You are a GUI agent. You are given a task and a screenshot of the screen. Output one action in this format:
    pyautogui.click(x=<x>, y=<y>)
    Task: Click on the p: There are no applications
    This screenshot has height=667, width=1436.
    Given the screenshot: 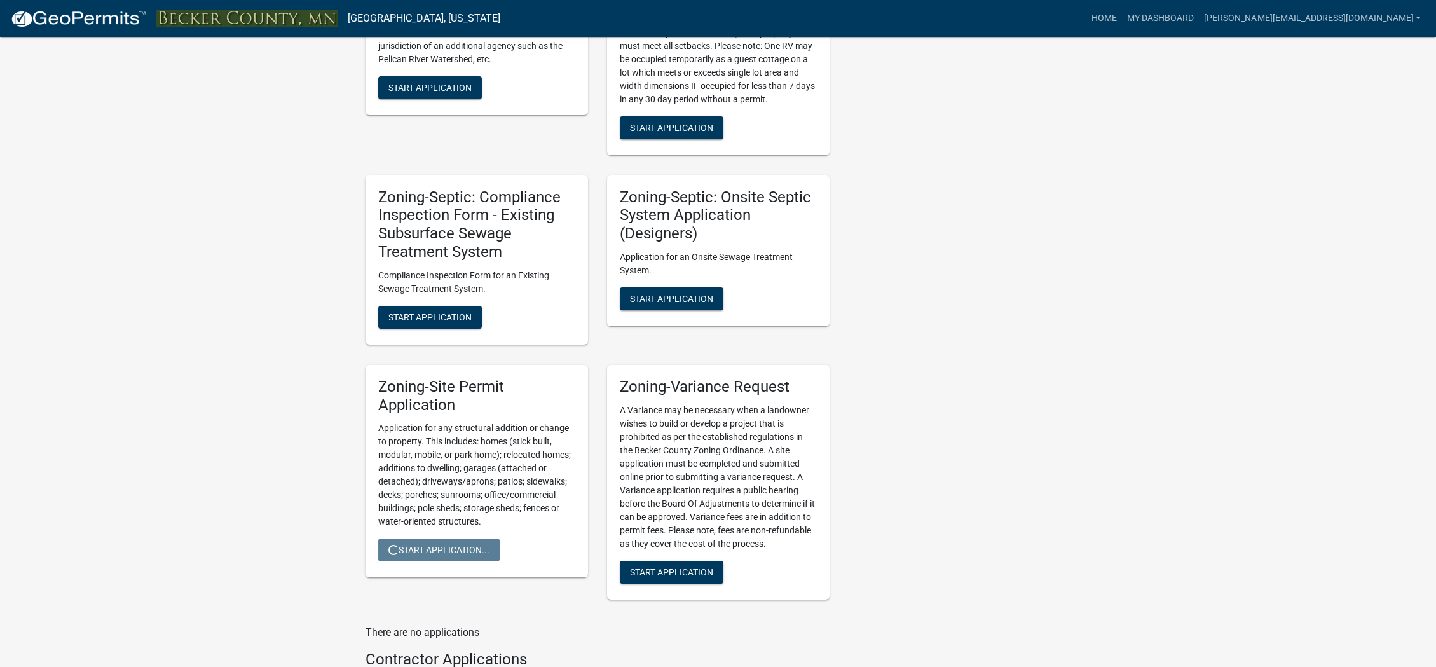 What is the action you would take?
    pyautogui.click(x=598, y=633)
    